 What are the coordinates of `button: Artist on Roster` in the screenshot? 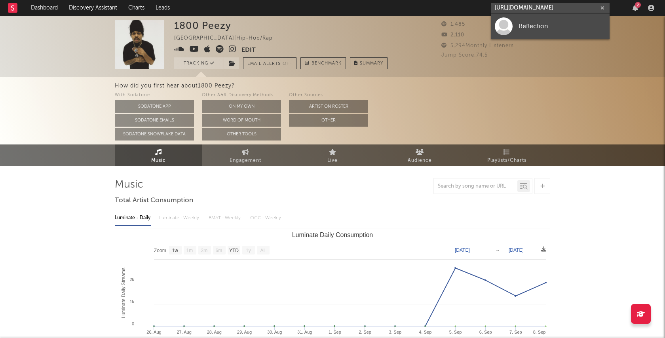 It's located at (329, 107).